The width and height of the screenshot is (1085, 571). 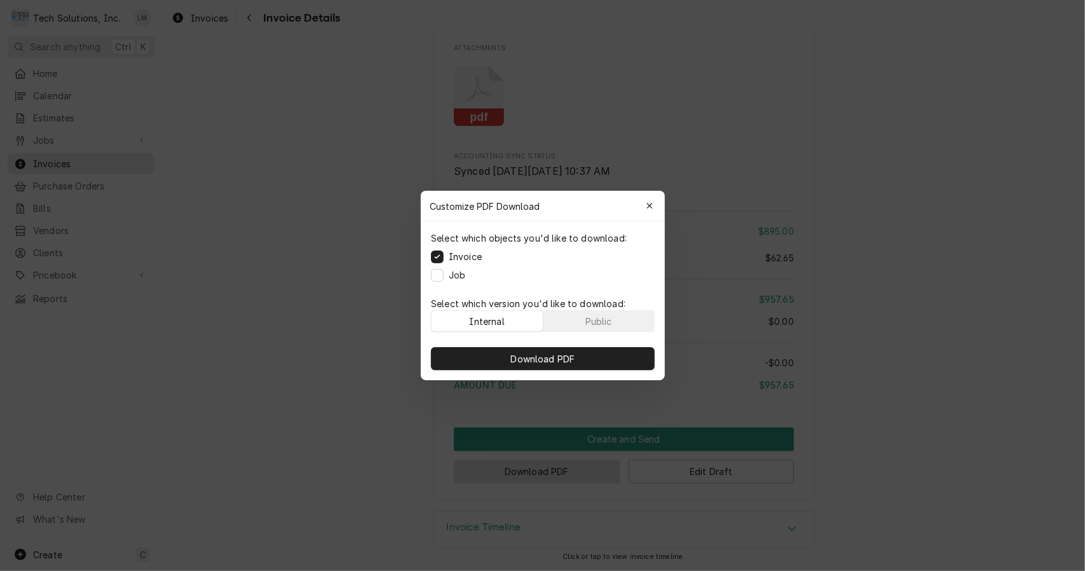 What do you see at coordinates (465, 256) in the screenshot?
I see `label: Invoice` at bounding box center [465, 256].